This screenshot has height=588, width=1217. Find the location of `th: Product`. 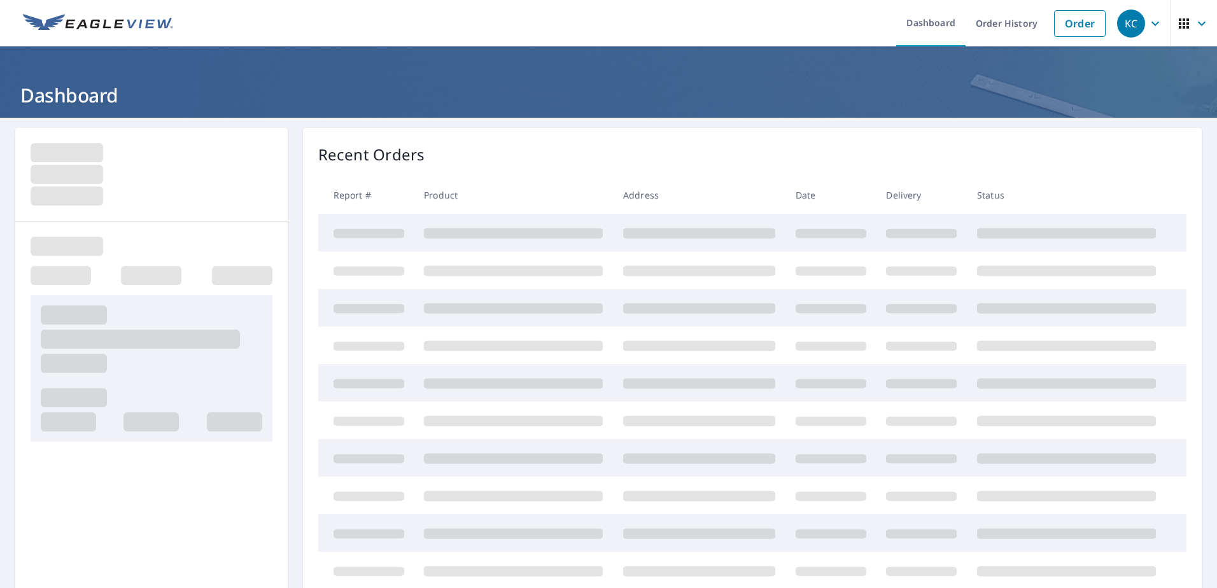

th: Product is located at coordinates (513, 195).